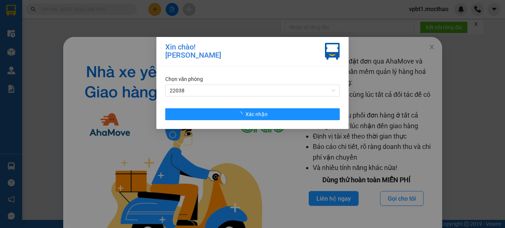 This screenshot has width=505, height=228. I want to click on button: Xác nhận, so click(253, 114).